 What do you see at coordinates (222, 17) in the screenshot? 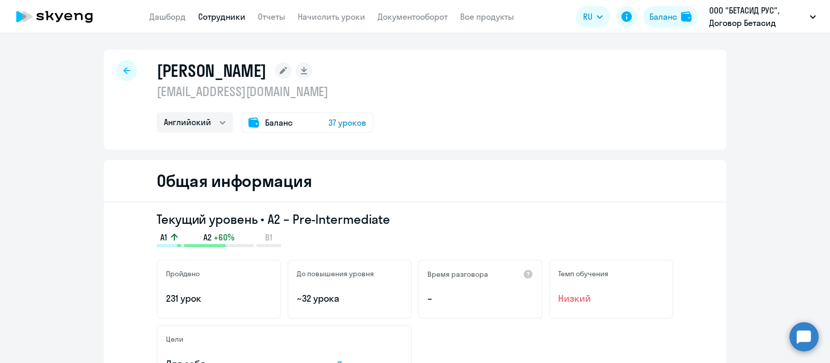
I see `a: Сотрудники` at bounding box center [222, 17].